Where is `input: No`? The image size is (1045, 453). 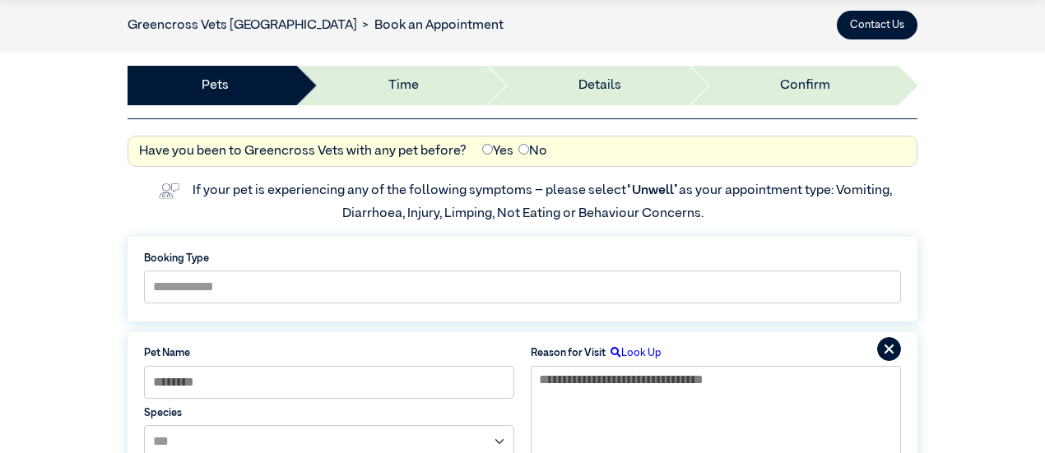 input: No is located at coordinates (523, 149).